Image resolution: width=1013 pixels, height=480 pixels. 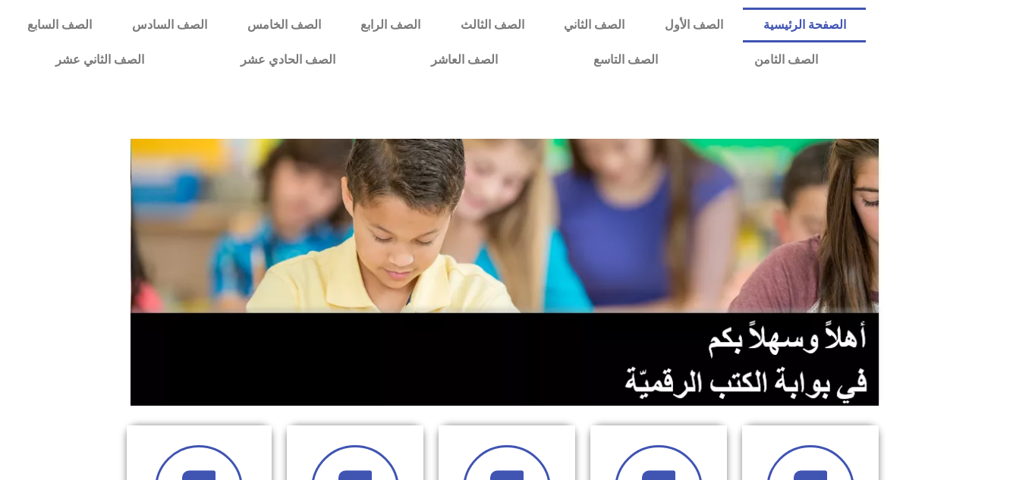 What do you see at coordinates (464, 60) in the screenshot?
I see `a: الصف العاشر` at bounding box center [464, 60].